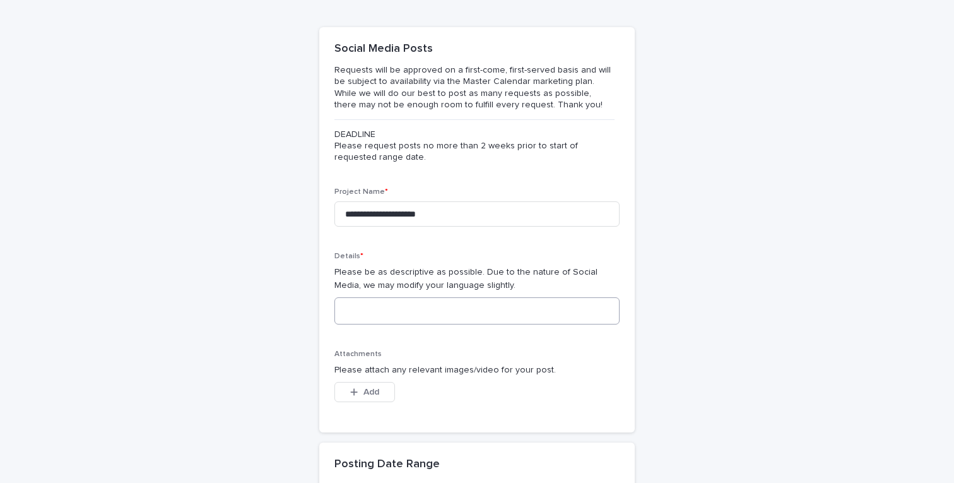 Image resolution: width=954 pixels, height=483 pixels. What do you see at coordinates (477, 370) in the screenshot?
I see `p: Please attach any relevant images/video for your post.` at bounding box center [477, 370].